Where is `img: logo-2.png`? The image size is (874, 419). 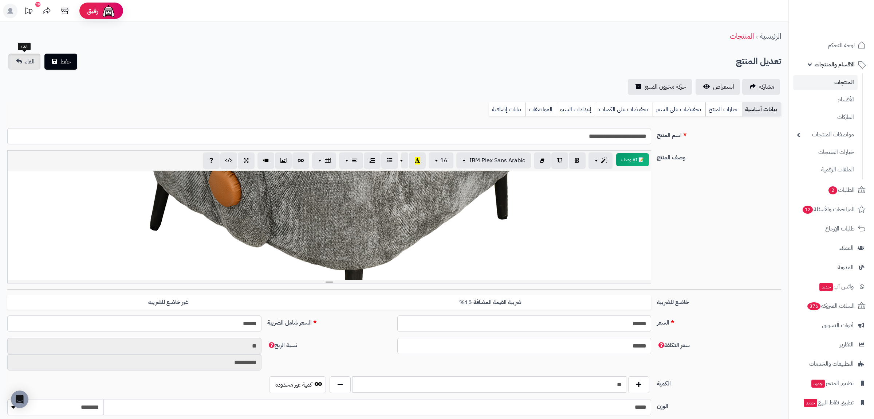
img: logo-2.png is located at coordinates (846, 28).